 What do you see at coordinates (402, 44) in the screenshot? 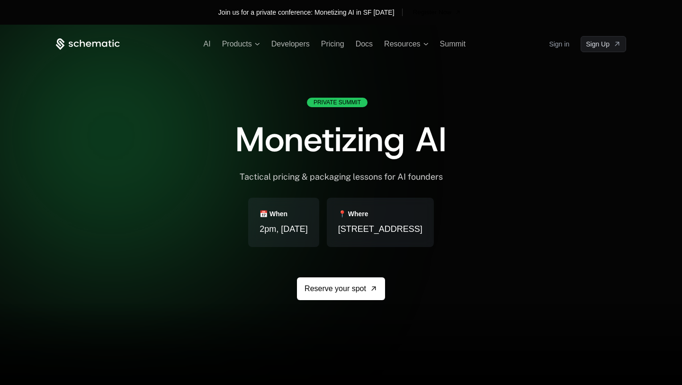
I see `span: Resources` at bounding box center [402, 44].